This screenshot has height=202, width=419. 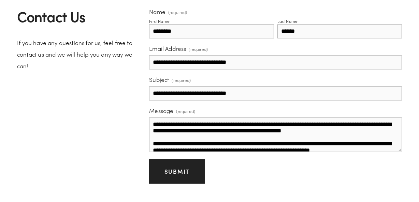 I want to click on p: If you have any questions for us, feel free to contact us and we will help you any way we can!, so click(x=77, y=54).